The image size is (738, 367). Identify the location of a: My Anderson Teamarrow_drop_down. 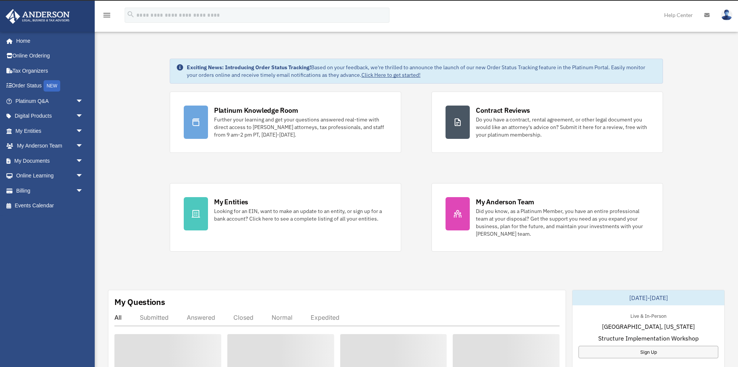
(50, 146).